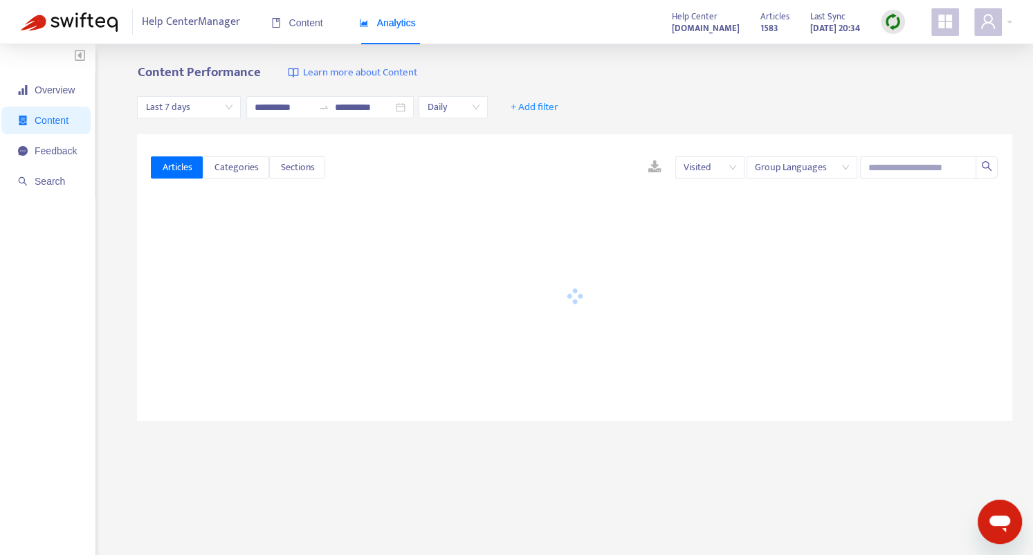  I want to click on button: Sections, so click(297, 168).